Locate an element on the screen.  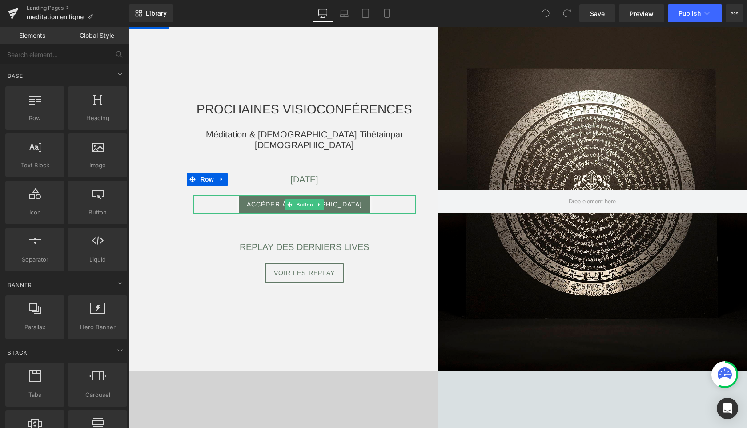
span: Carousel is located at coordinates (97, 394).